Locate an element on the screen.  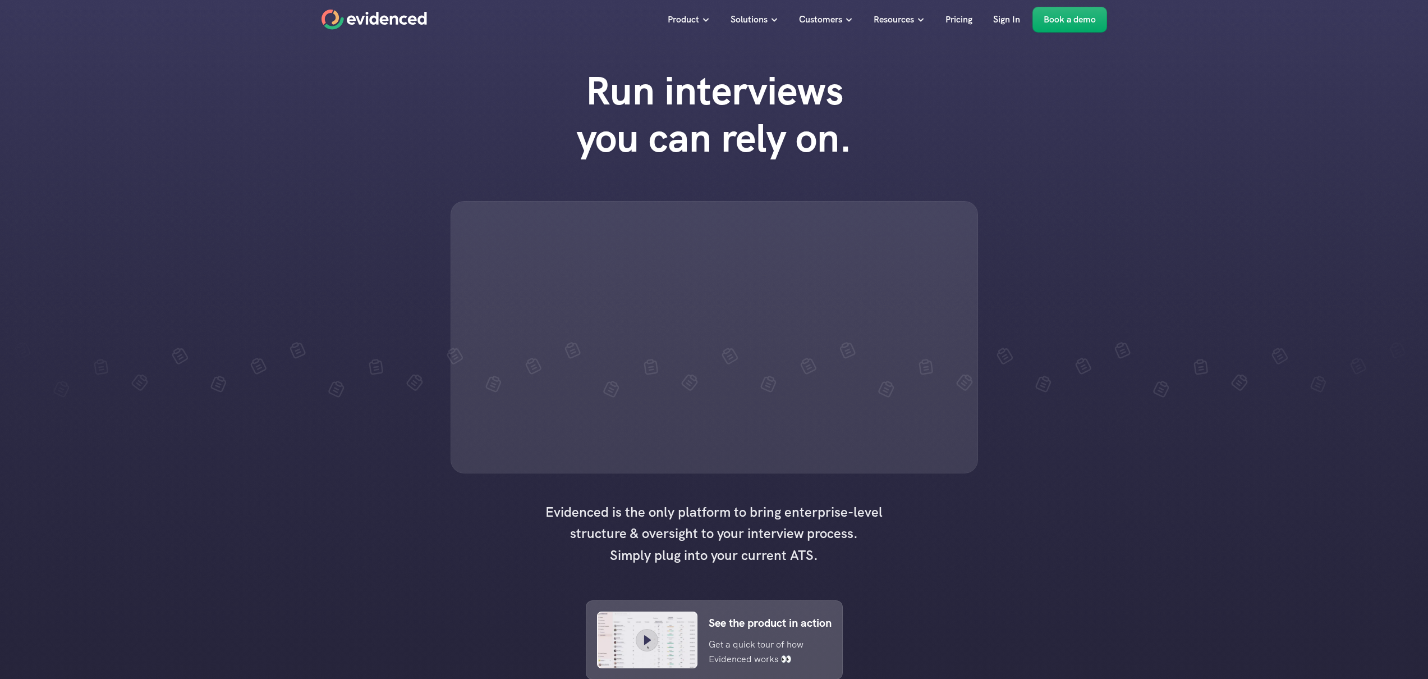
a: Pricing is located at coordinates (959, 20).